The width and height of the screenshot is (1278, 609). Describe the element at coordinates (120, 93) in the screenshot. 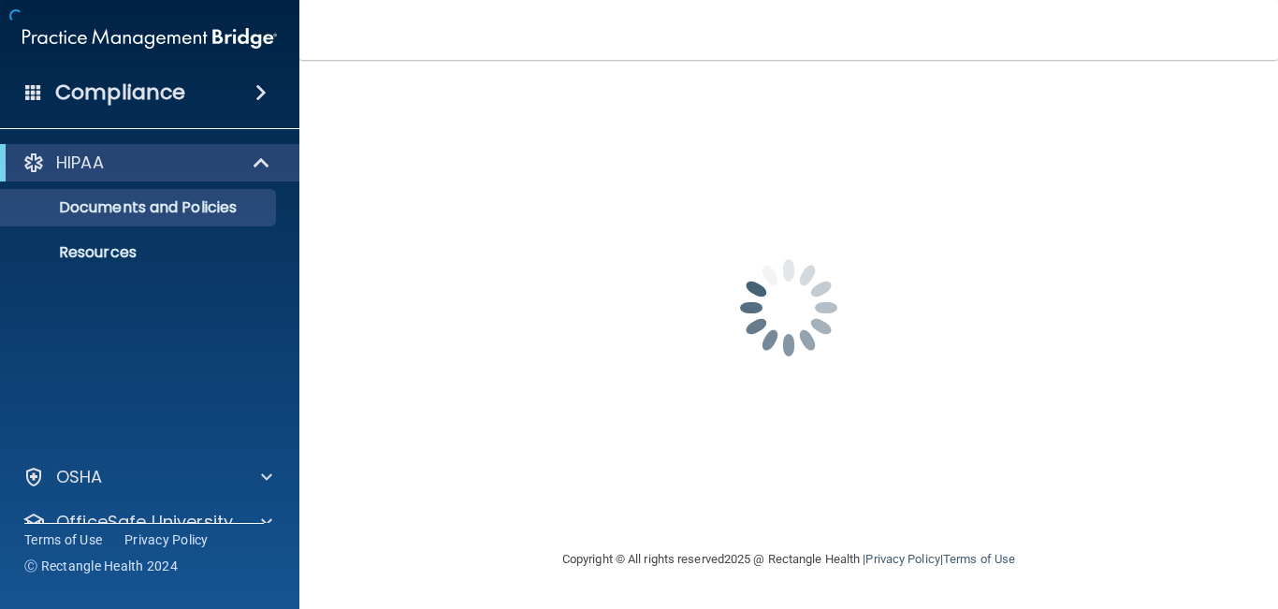

I see `h4: Compliance` at that location.